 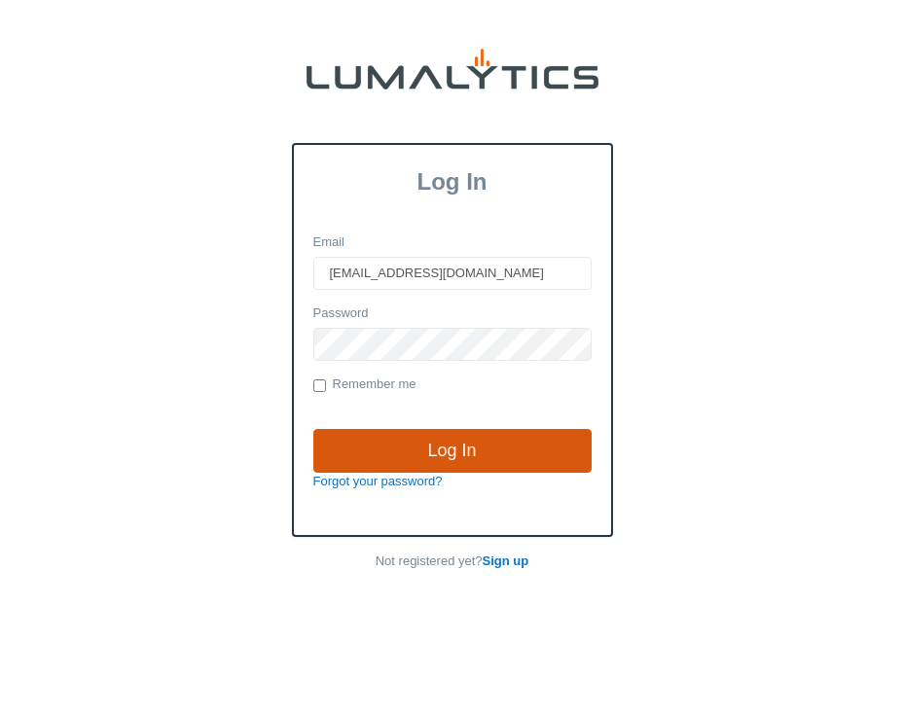 I want to click on input: Log In, so click(x=452, y=451).